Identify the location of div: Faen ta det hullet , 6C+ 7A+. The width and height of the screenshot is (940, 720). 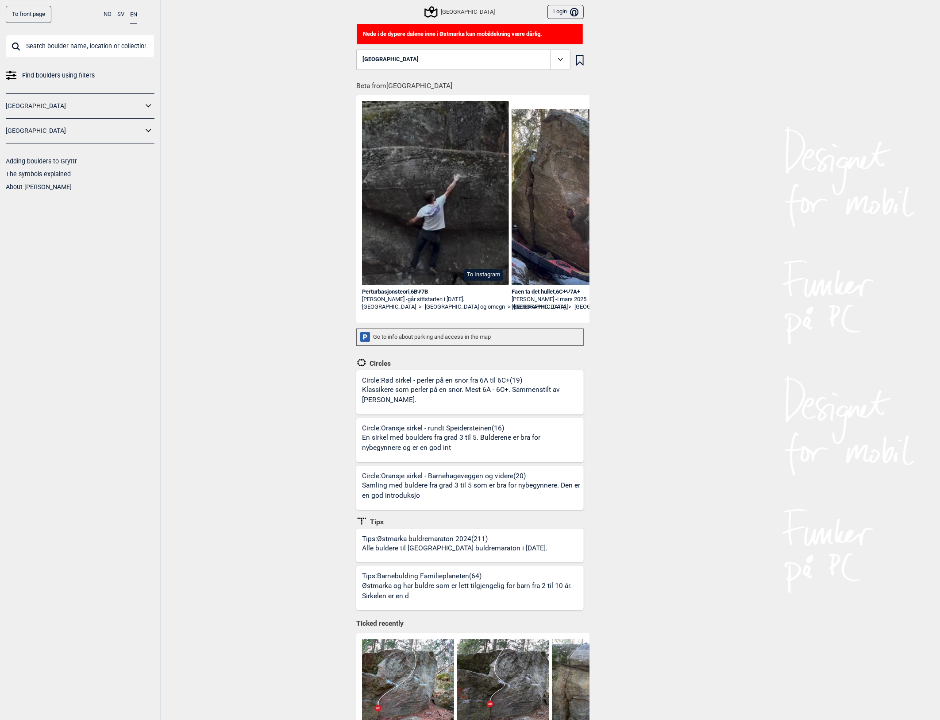
(585, 292).